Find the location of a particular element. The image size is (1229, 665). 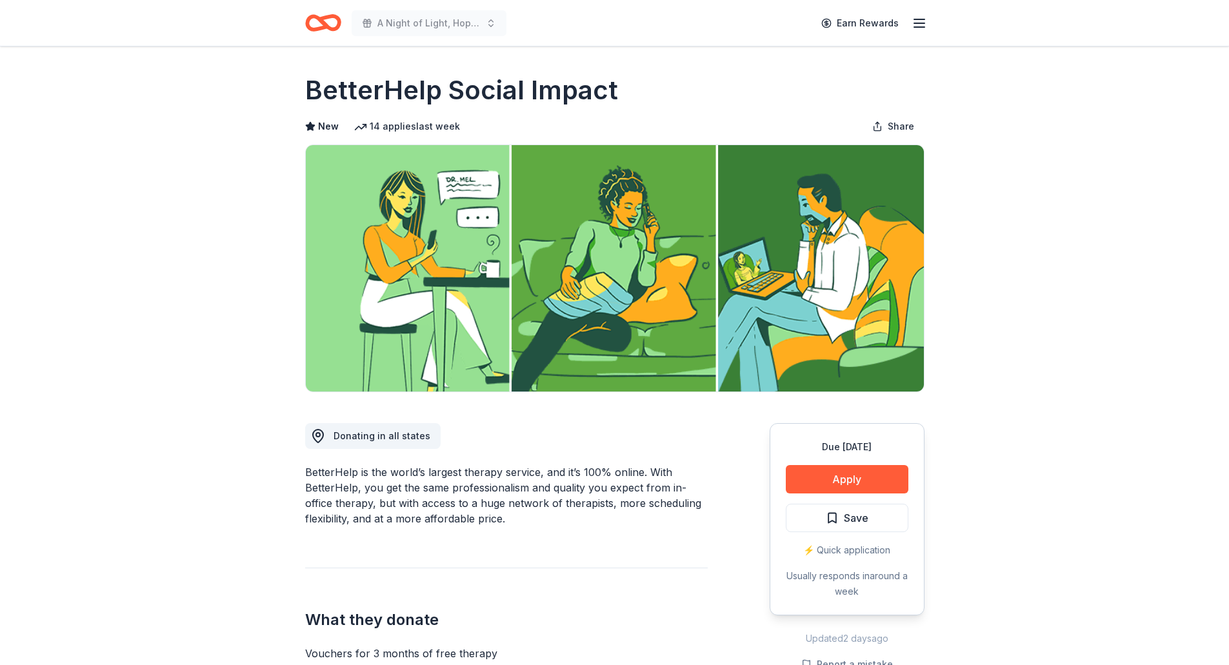

div: Updated 2 days ago is located at coordinates (847, 639).